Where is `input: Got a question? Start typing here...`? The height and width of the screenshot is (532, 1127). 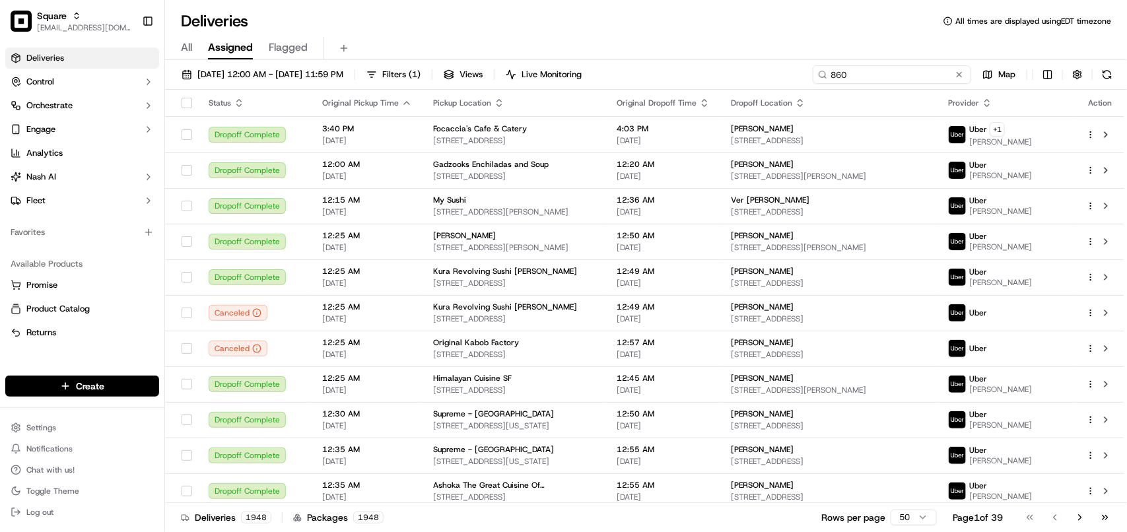 input: Got a question? Start typing here... is located at coordinates (136, 92).